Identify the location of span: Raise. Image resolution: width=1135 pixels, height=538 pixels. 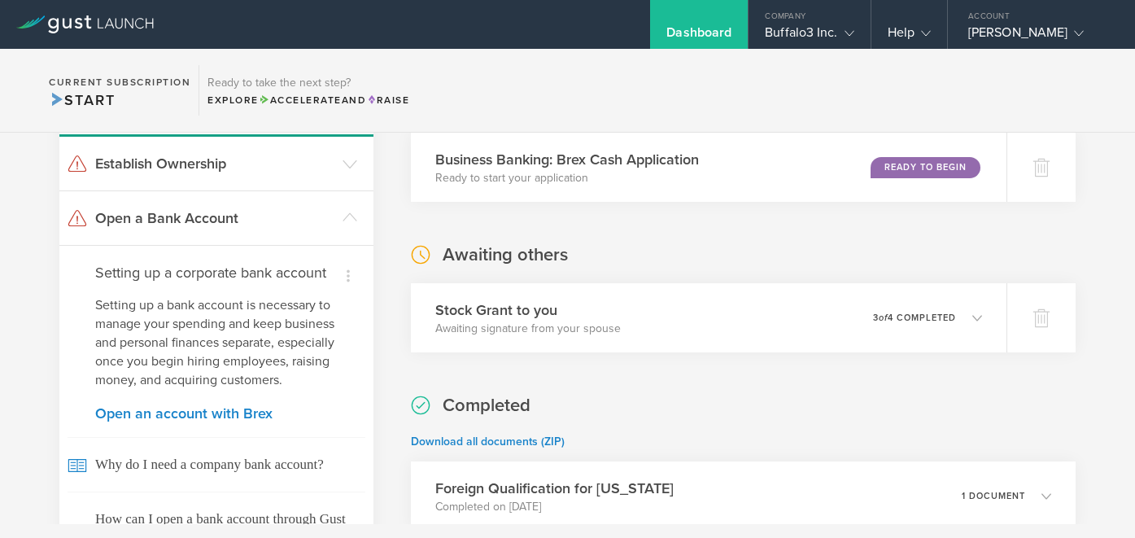
(387, 100).